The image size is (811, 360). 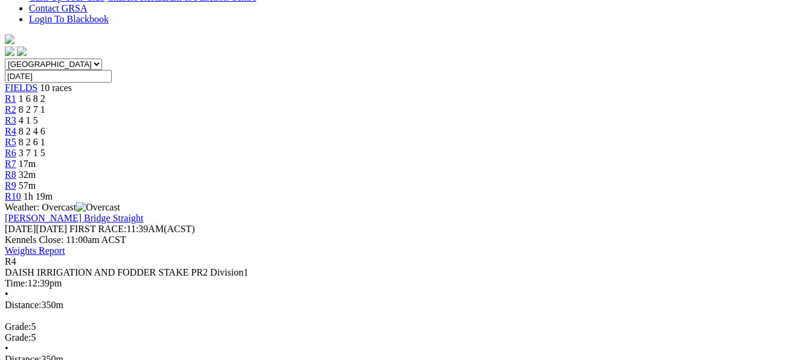 I want to click on a: R3, so click(x=10, y=120).